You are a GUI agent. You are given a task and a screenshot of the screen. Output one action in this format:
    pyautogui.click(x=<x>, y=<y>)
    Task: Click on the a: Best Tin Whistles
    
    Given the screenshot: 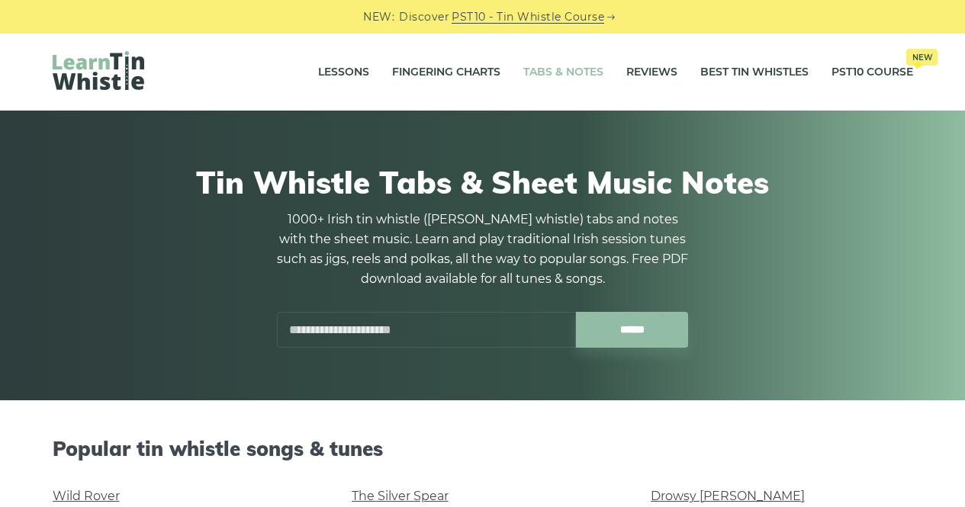 What is the action you would take?
    pyautogui.click(x=754, y=72)
    